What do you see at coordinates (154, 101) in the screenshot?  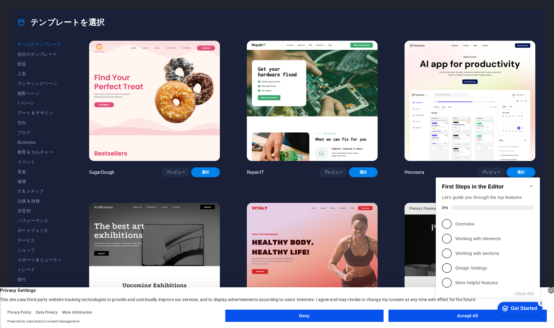 I see `img: SugarDough` at bounding box center [154, 101].